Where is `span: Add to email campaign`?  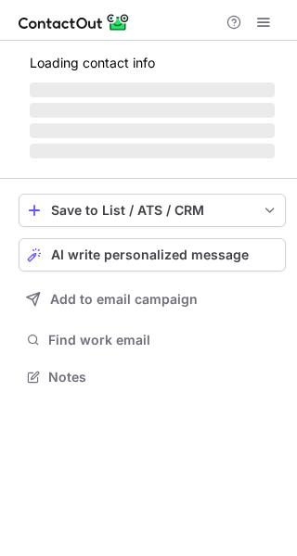 span: Add to email campaign is located at coordinates (123, 299).